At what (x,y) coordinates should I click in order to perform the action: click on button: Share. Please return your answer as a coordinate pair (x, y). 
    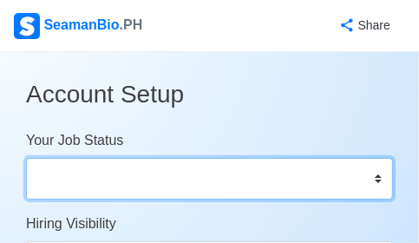
    Looking at the image, I should click on (364, 25).